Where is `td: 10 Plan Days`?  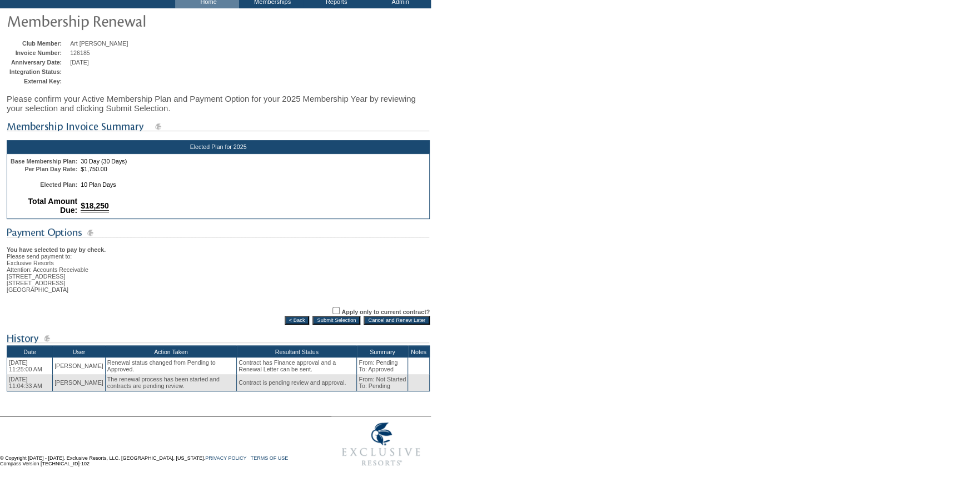
td: 10 Plan Days is located at coordinates (253, 185).